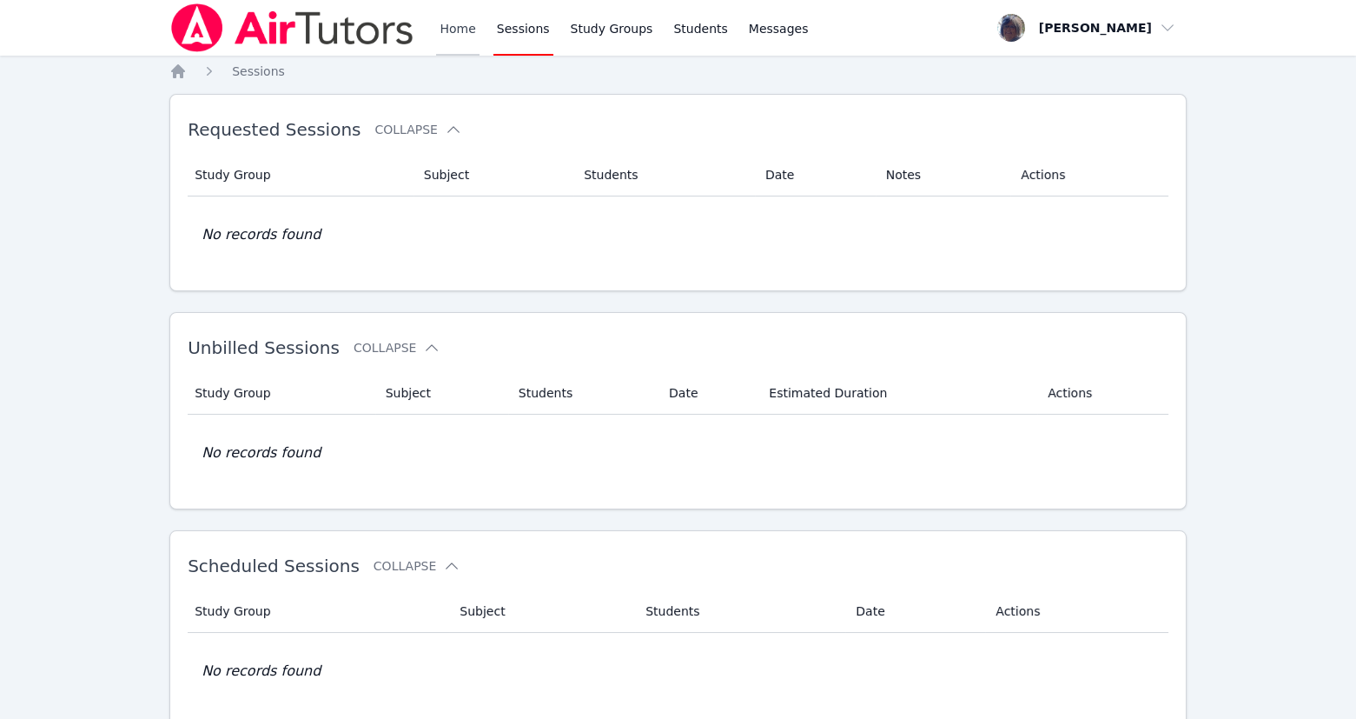 The image size is (1356, 719). Describe the element at coordinates (274, 129) in the screenshot. I see `span: Requested Sessions` at that location.